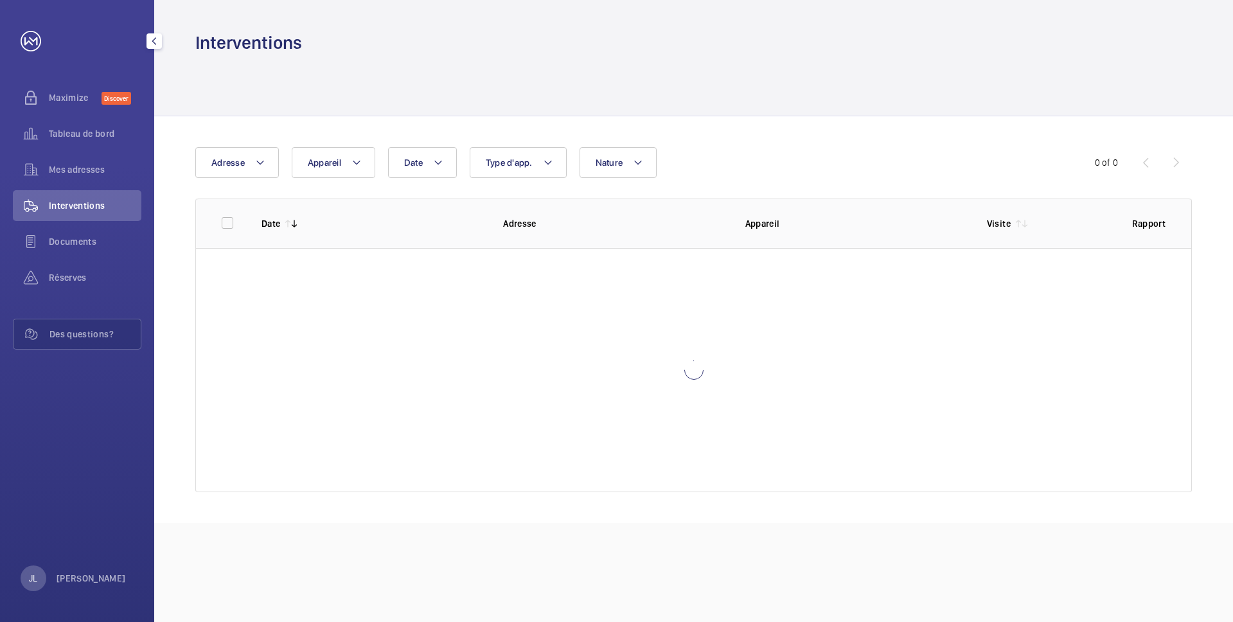  I want to click on span: Discover, so click(116, 98).